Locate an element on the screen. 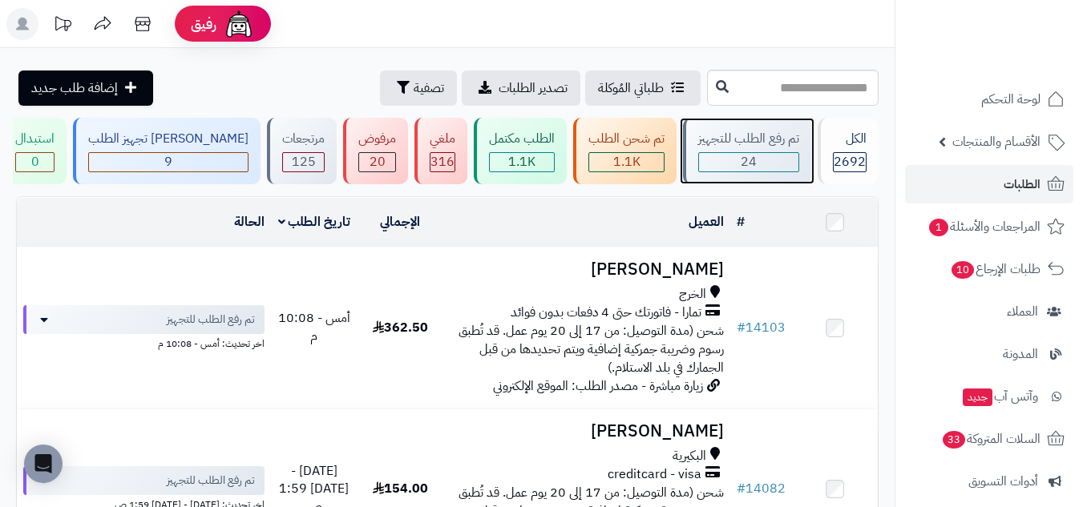 Image resolution: width=1083 pixels, height=507 pixels. a: تصدير الطلبات is located at coordinates (521, 88).